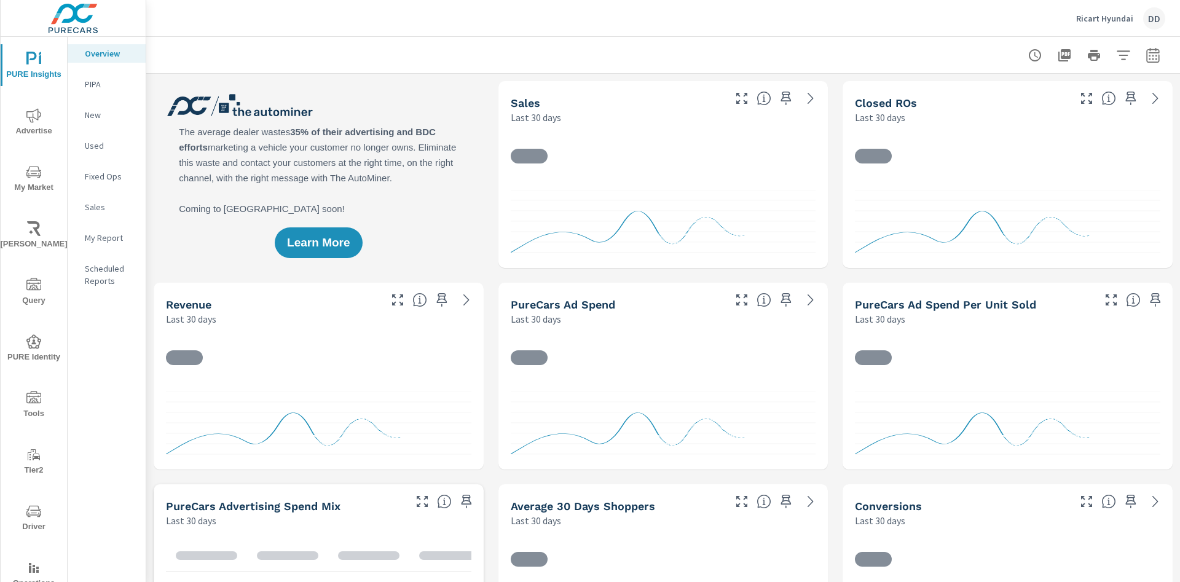  I want to click on span: Total sales revenue over the selected date range. [Source: This data is sourced from the dealer’s..., so click(420, 300).